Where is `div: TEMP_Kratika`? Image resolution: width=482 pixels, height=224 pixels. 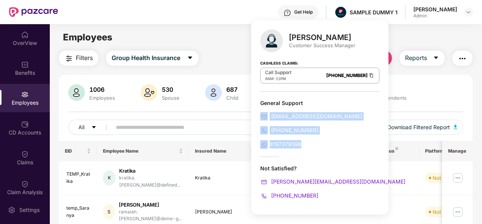 div: TEMP_Kratika is located at coordinates (79, 178).